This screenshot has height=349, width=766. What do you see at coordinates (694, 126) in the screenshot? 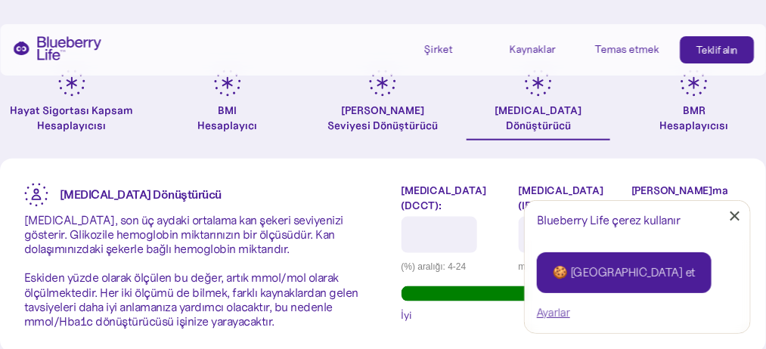
I see `font: Hesaplayıcısı` at bounding box center [694, 126].